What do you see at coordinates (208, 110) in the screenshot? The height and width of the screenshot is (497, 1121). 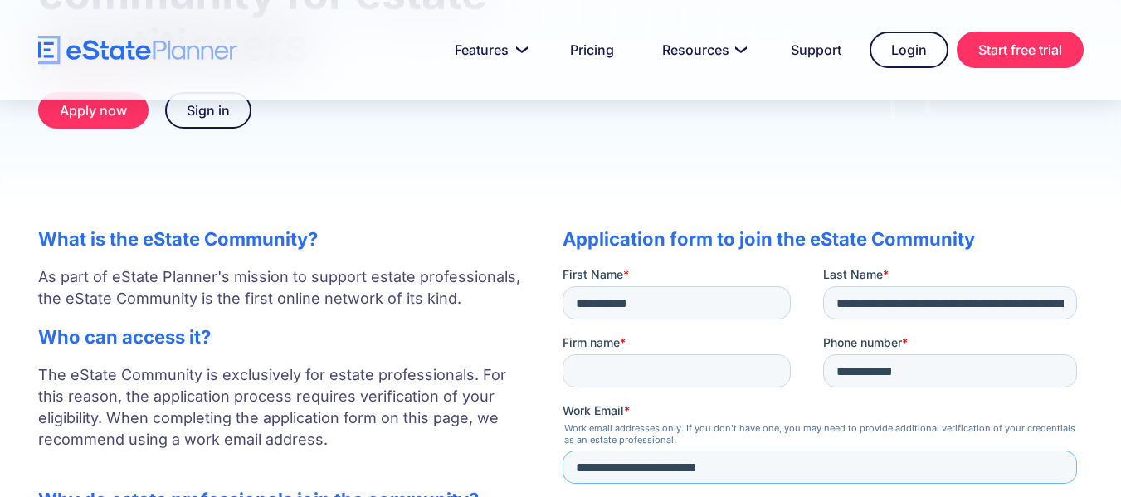 I see `a: Sign in` at bounding box center [208, 110].